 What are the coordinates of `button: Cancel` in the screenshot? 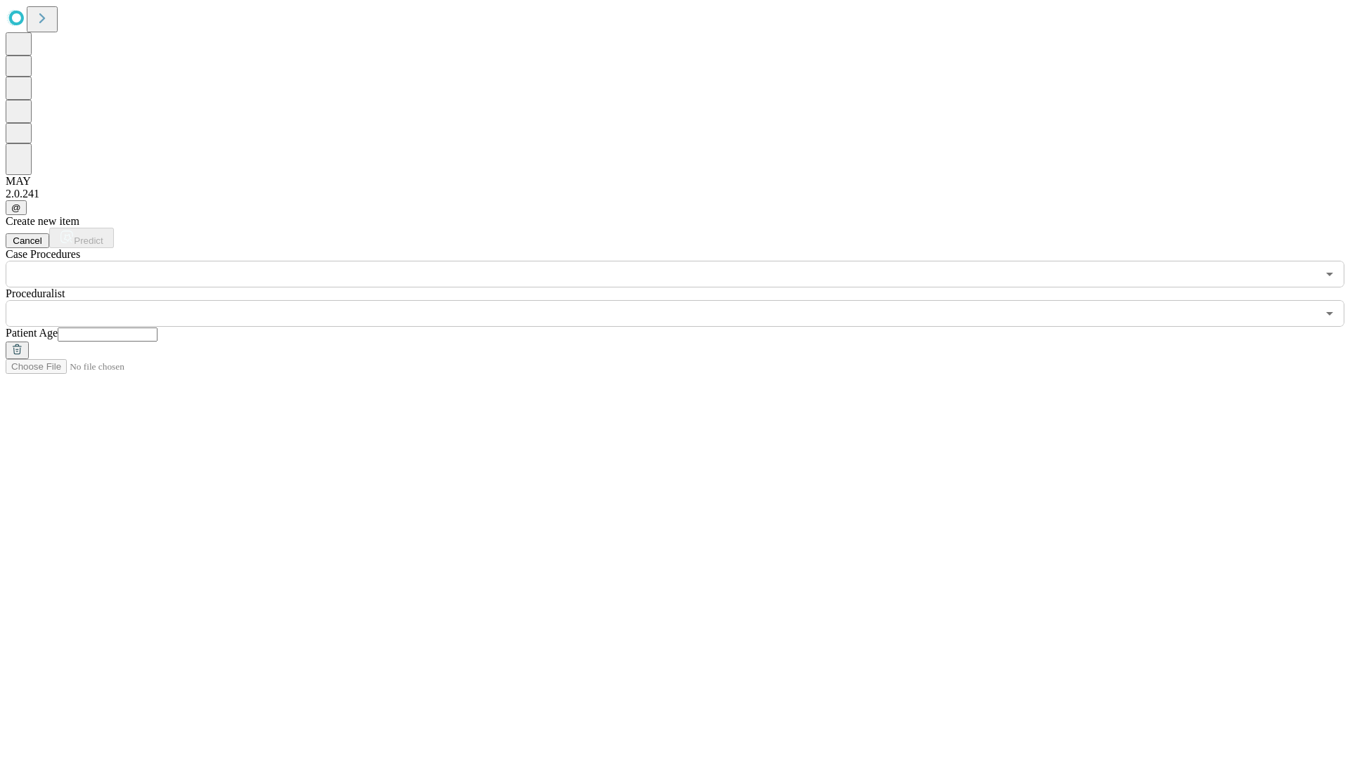 It's located at (27, 240).